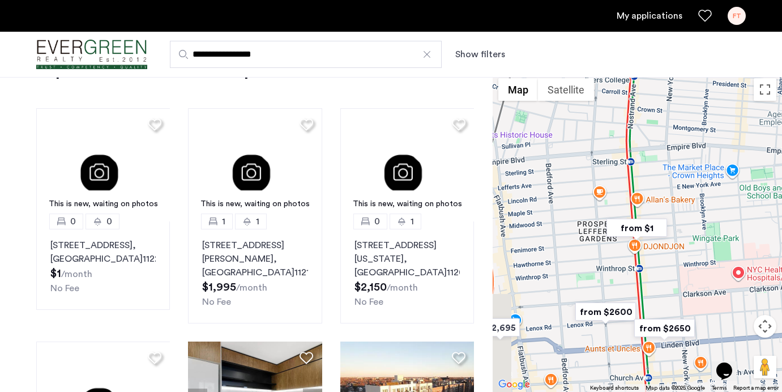 The width and height of the screenshot is (782, 392). I want to click on span: Map data ©2025 Google, so click(675, 388).